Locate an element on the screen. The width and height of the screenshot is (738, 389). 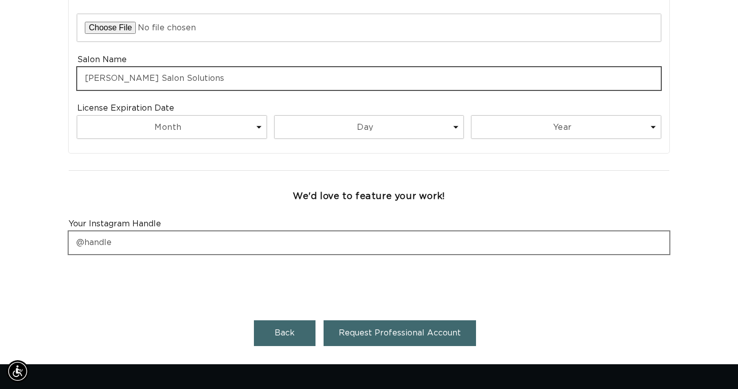
label: Your Instagram Handle is located at coordinates (115, 224).